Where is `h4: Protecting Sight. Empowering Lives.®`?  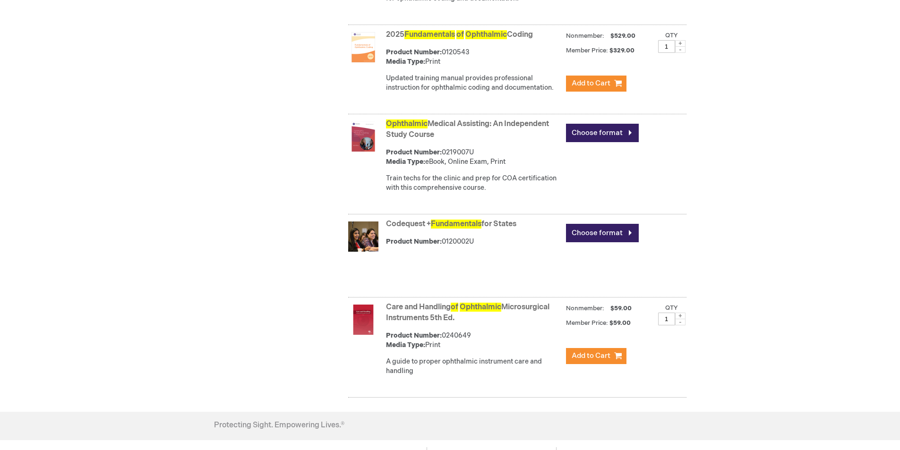
h4: Protecting Sight. Empowering Lives.® is located at coordinates (279, 426).